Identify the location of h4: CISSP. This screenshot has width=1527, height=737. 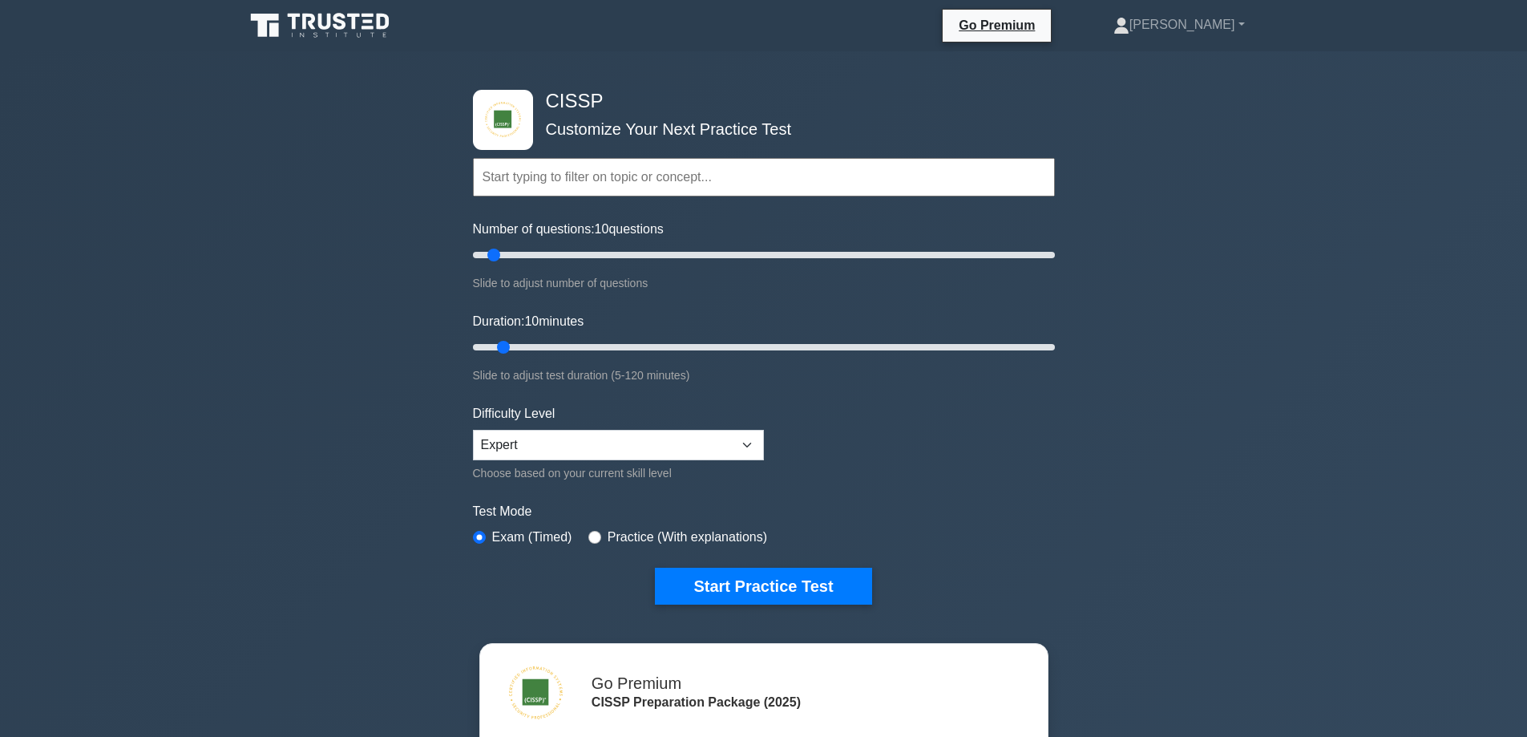
(758, 101).